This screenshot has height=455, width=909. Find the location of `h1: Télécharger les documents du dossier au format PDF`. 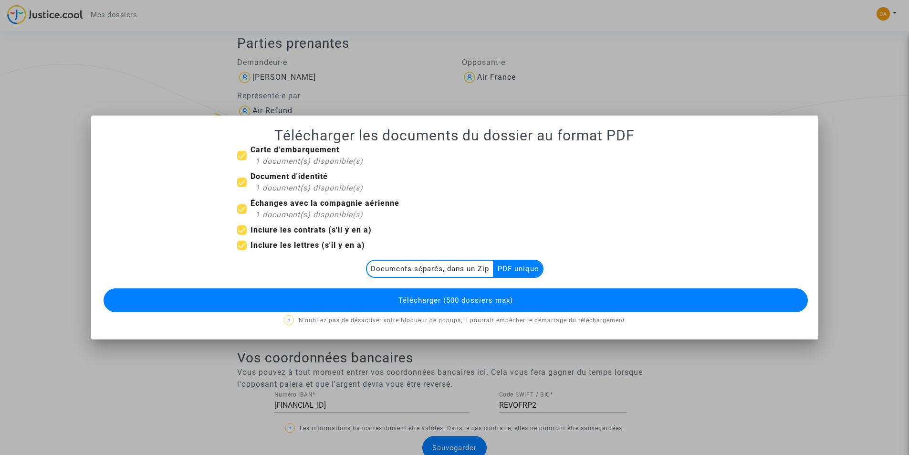

h1: Télécharger les documents du dossier au format PDF is located at coordinates (455, 136).